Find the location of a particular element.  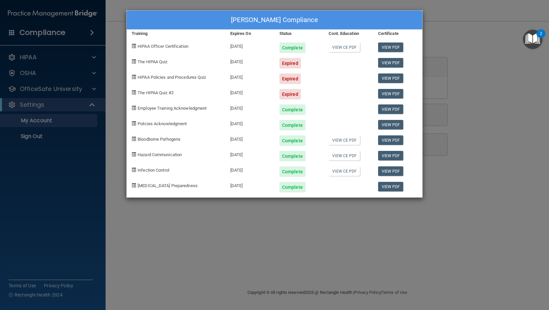

div: Training is located at coordinates (176, 34).